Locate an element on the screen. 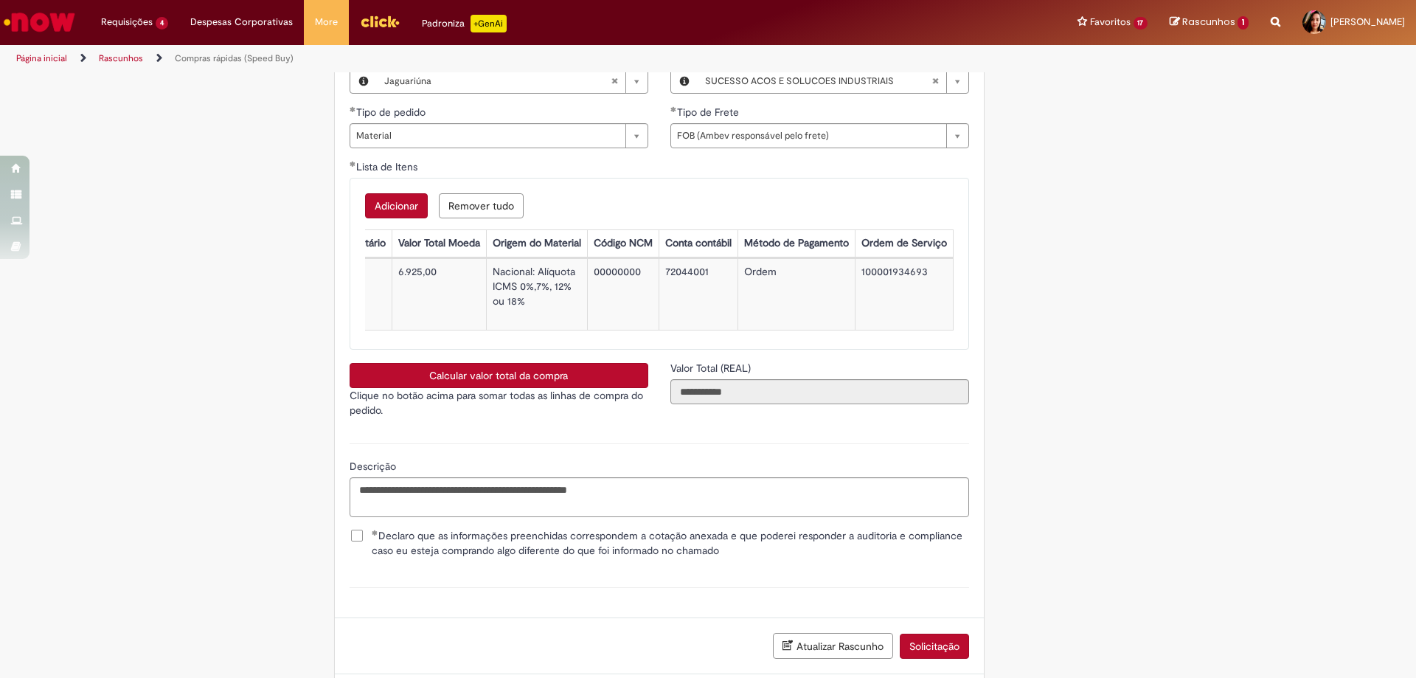  td: 6.925,00 is located at coordinates (439, 294).